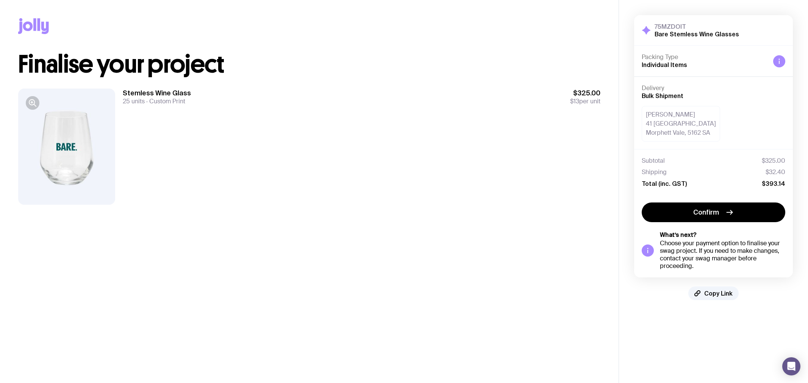 The height and width of the screenshot is (383, 808). Describe the element at coordinates (662, 96) in the screenshot. I see `span: Bulk Shipment` at that location.